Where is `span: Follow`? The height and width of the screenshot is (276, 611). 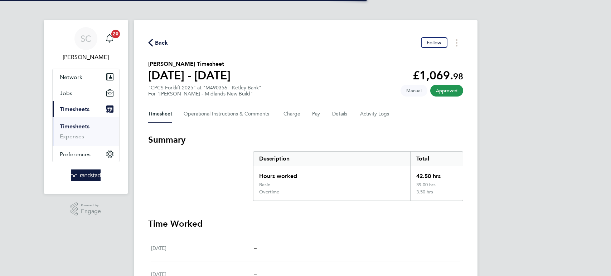
span: Follow is located at coordinates (434, 43).